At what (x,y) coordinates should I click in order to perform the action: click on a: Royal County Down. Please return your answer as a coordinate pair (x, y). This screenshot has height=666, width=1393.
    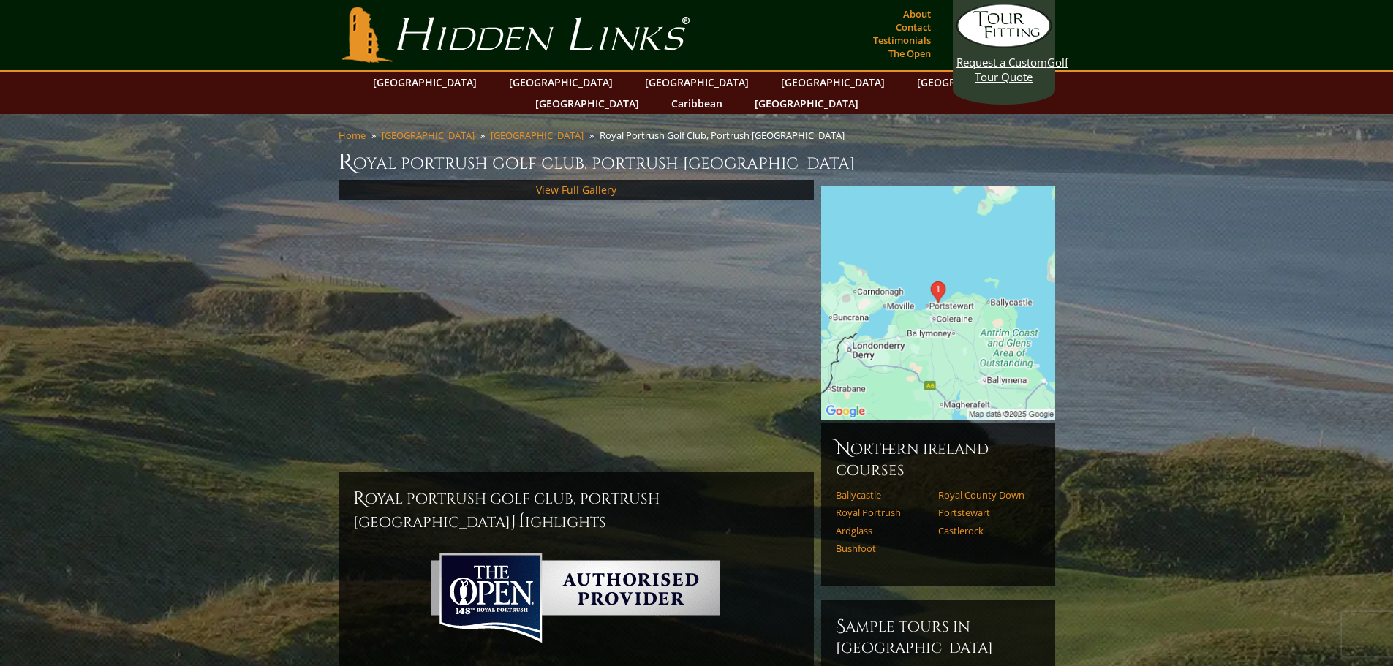
    Looking at the image, I should click on (985, 495).